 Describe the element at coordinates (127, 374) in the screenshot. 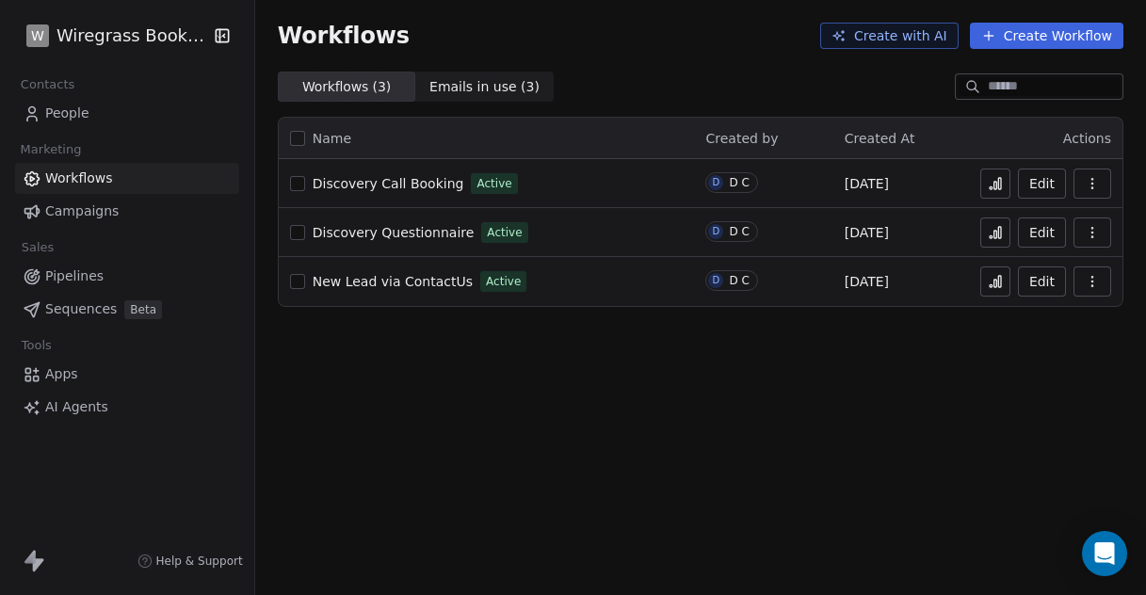

I see `a: Apps` at that location.